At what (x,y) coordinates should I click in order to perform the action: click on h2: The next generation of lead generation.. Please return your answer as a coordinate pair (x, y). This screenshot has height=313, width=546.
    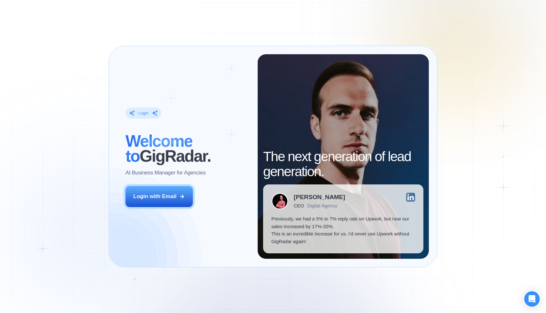
    Looking at the image, I should click on (343, 164).